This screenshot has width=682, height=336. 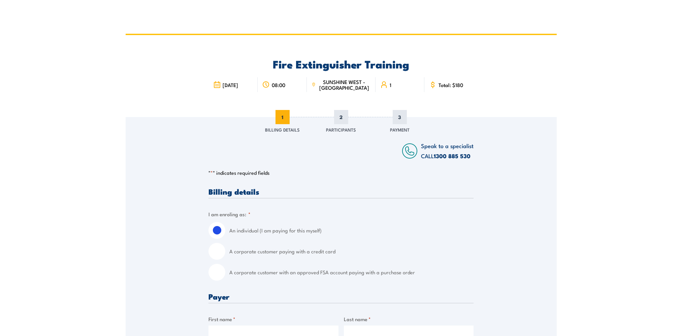 I want to click on p: " " indicates required fields, so click(x=341, y=173).